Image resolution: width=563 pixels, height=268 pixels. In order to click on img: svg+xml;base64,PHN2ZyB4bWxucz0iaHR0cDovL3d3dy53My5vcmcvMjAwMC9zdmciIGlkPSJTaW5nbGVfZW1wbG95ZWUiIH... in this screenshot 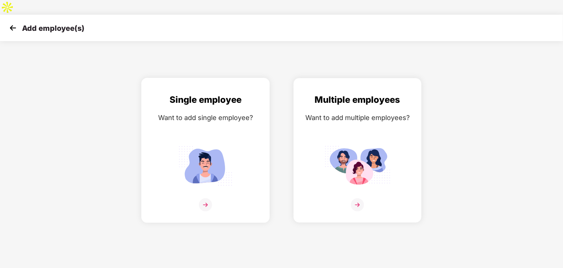, I will do `click(206, 166)`.